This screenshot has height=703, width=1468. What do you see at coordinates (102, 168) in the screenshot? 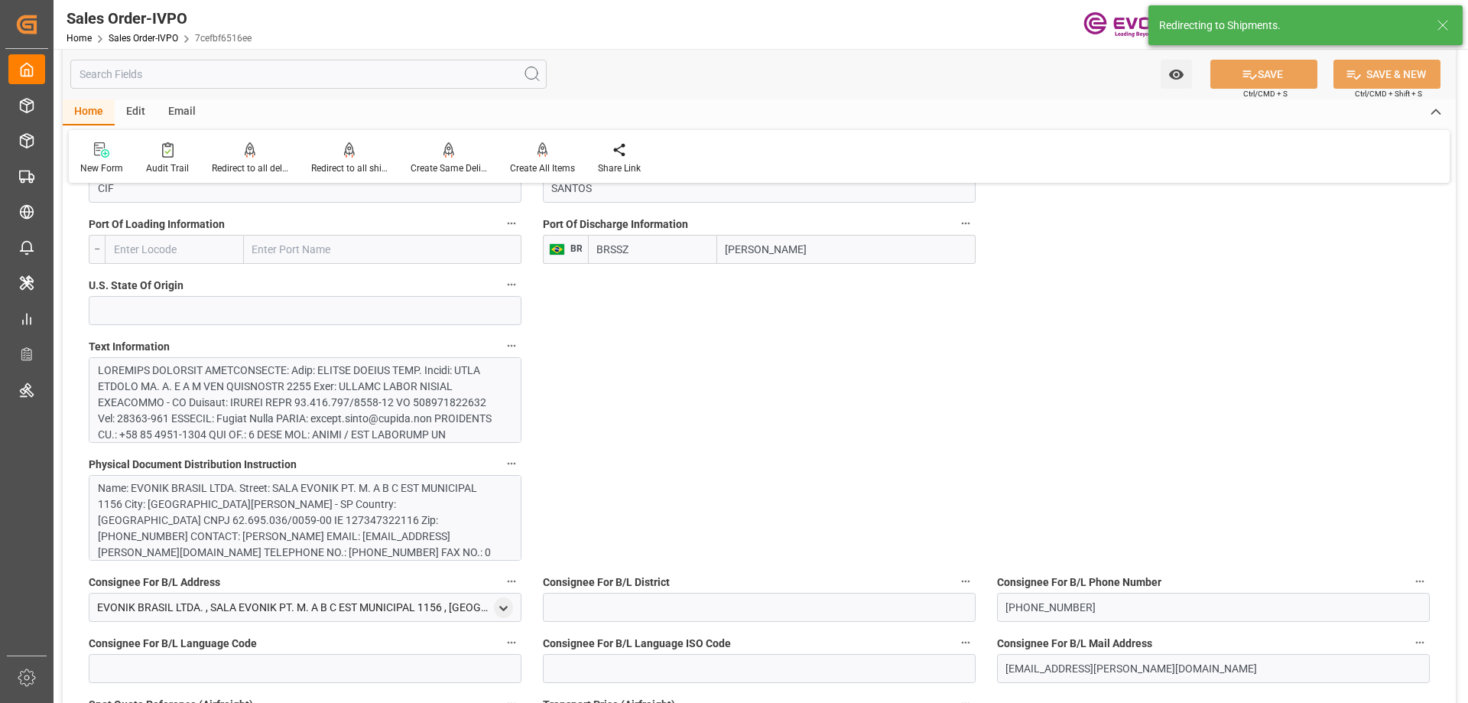
I see `div: New Form` at bounding box center [102, 168].